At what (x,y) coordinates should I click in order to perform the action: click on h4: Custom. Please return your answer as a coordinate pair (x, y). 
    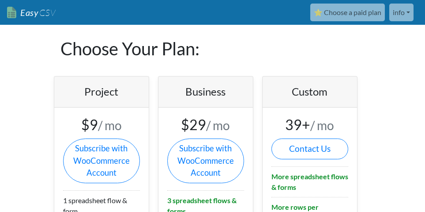
    Looking at the image, I should click on (310, 91).